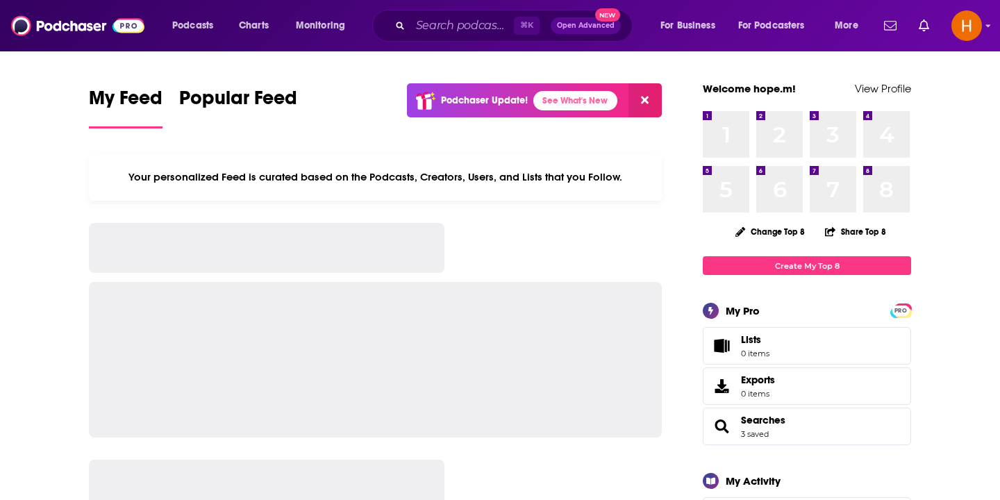 The image size is (1000, 500). What do you see at coordinates (750, 88) in the screenshot?
I see `a: Welcome hope.m!` at bounding box center [750, 88].